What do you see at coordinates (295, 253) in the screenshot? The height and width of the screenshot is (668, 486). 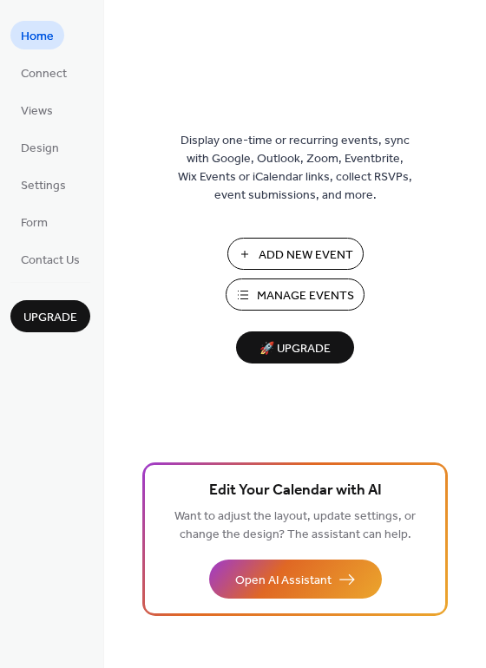 I see `button: Add New Event` at bounding box center [295, 253].